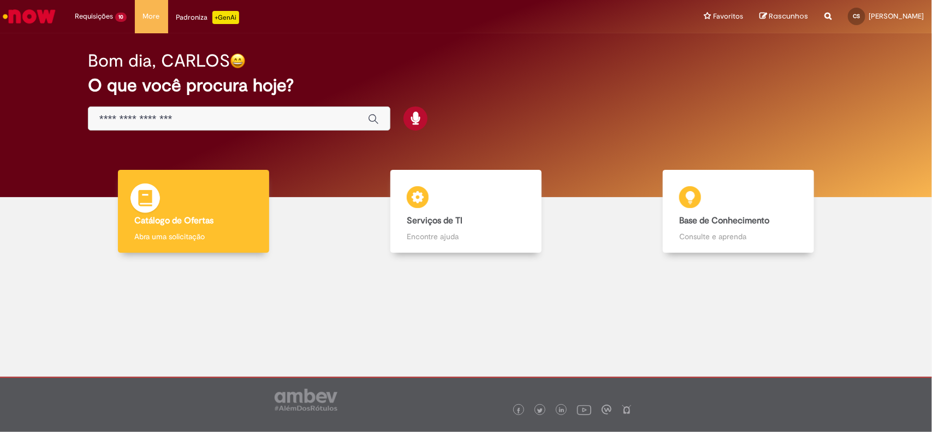 This screenshot has width=932, height=432. Describe the element at coordinates (226, 17) in the screenshot. I see `p: +GenAi` at that location.